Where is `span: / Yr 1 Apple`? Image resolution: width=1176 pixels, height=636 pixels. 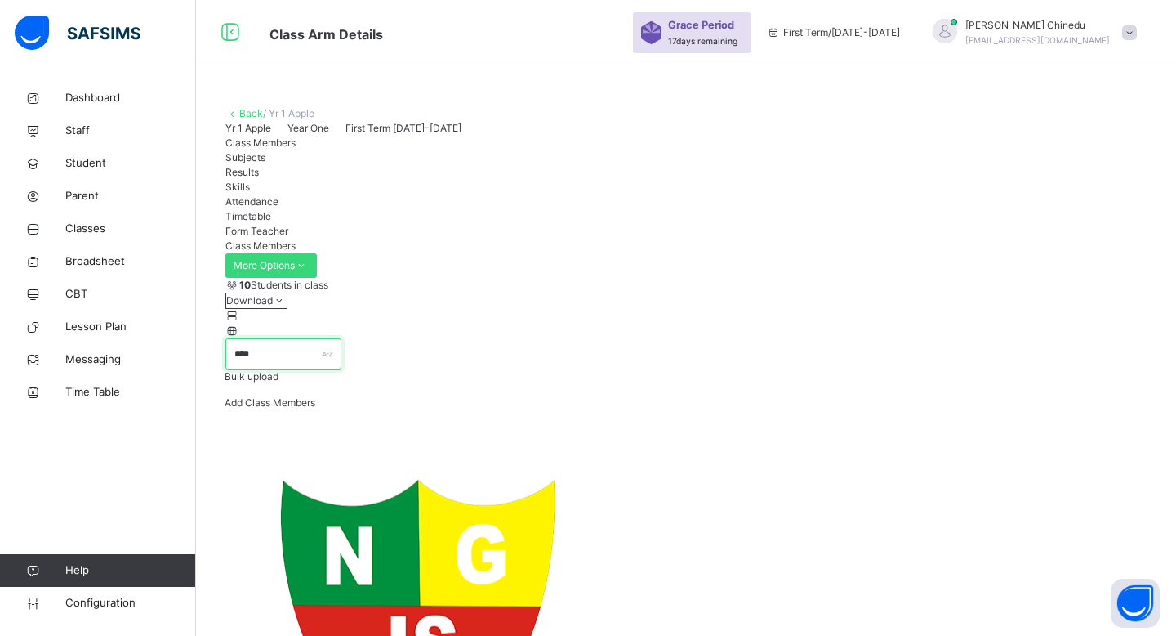
span: / Yr 1 Apple is located at coordinates (288, 113).